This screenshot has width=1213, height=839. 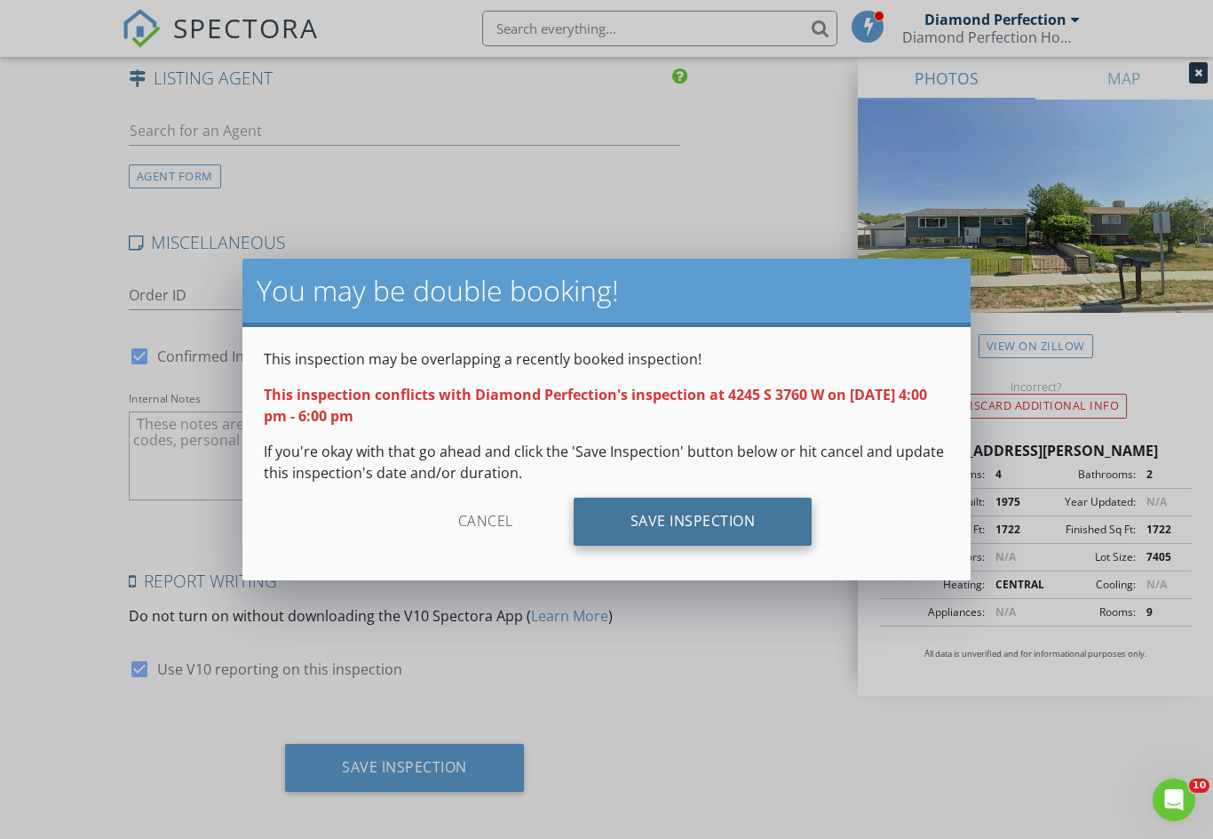 What do you see at coordinates (1199, 785) in the screenshot?
I see `span: 10` at bounding box center [1199, 785].